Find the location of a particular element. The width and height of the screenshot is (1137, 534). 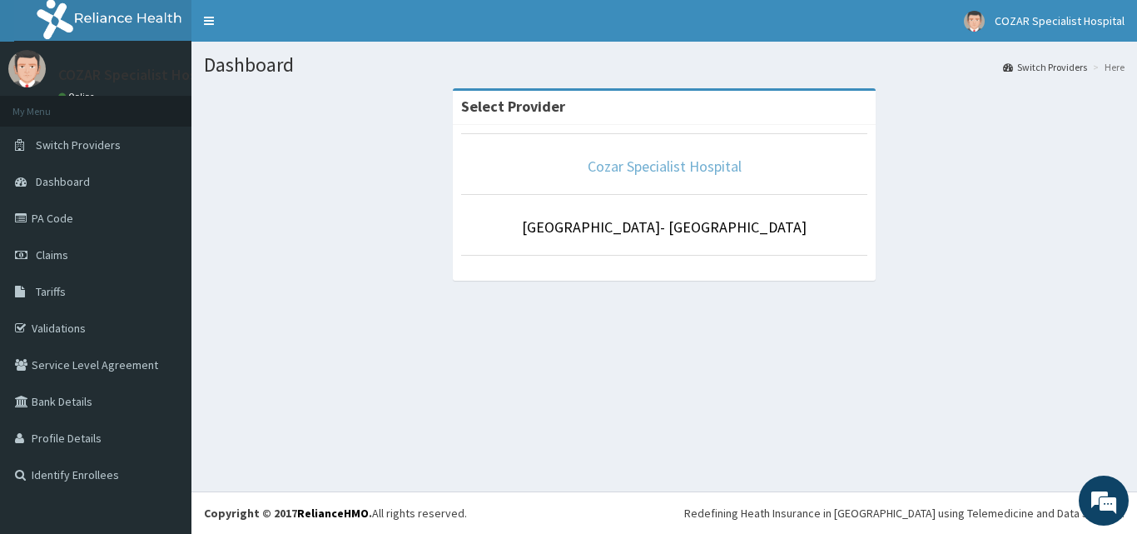

a: RelianceHMO is located at coordinates (333, 513).